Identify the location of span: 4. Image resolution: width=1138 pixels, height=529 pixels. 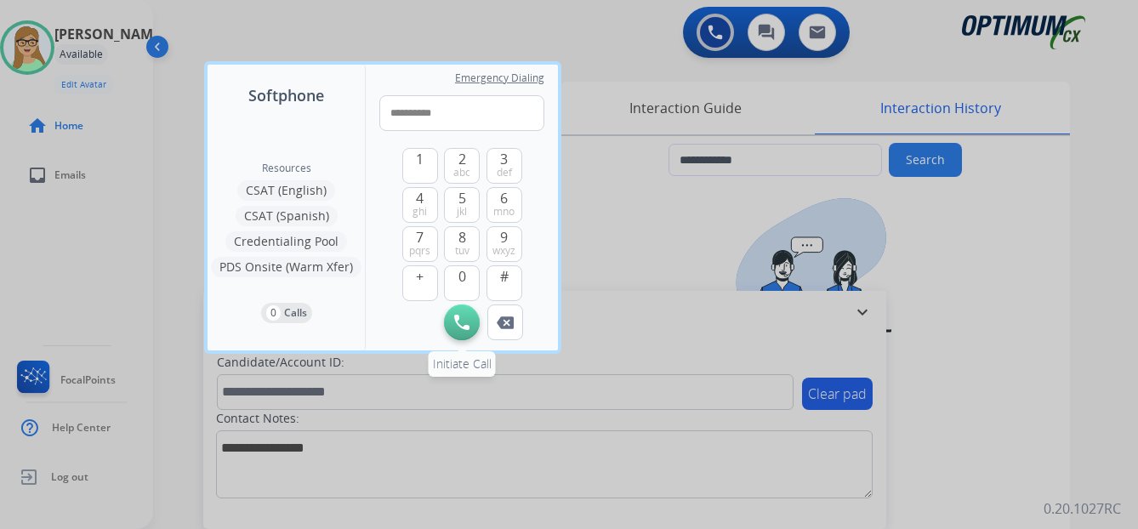
(419, 198).